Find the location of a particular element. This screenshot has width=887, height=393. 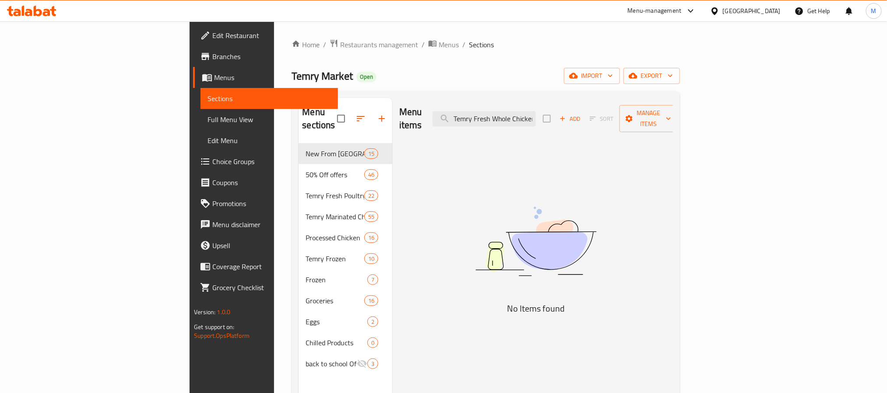

span: back to school Offers is located at coordinates (331, 364).